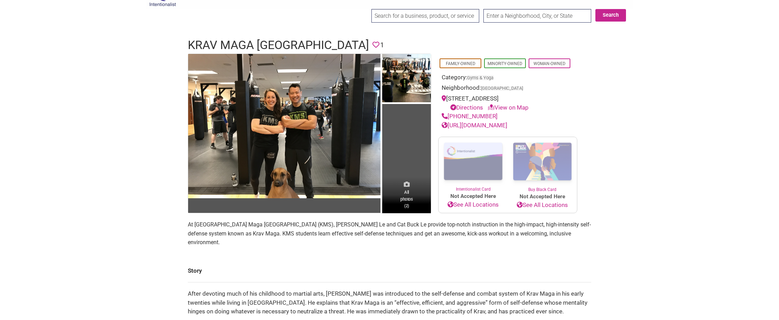  I want to click on input: Search for a business, product, or service, so click(425, 16).